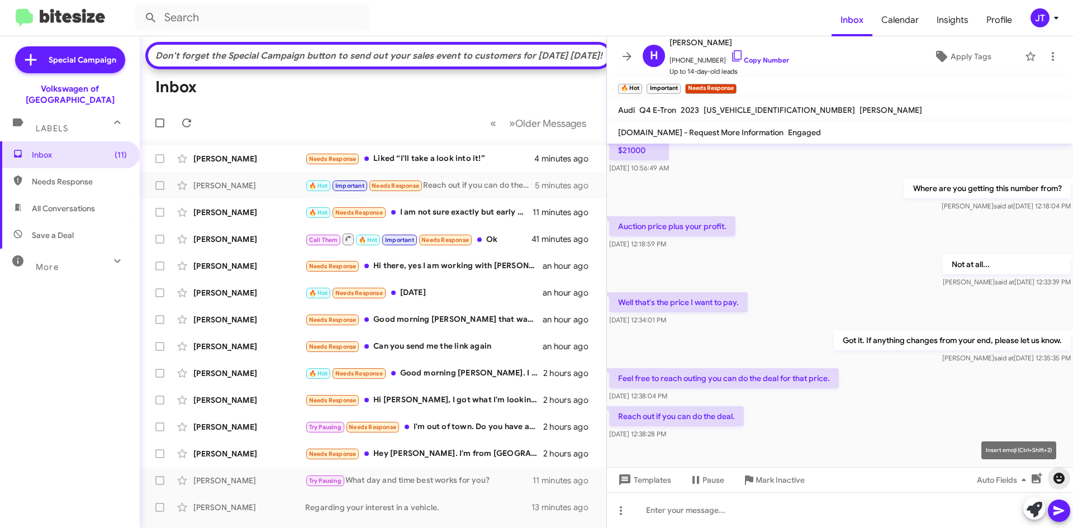 The image size is (1073, 528). What do you see at coordinates (325, 481) in the screenshot?
I see `span: Try Pausing` at bounding box center [325, 481].